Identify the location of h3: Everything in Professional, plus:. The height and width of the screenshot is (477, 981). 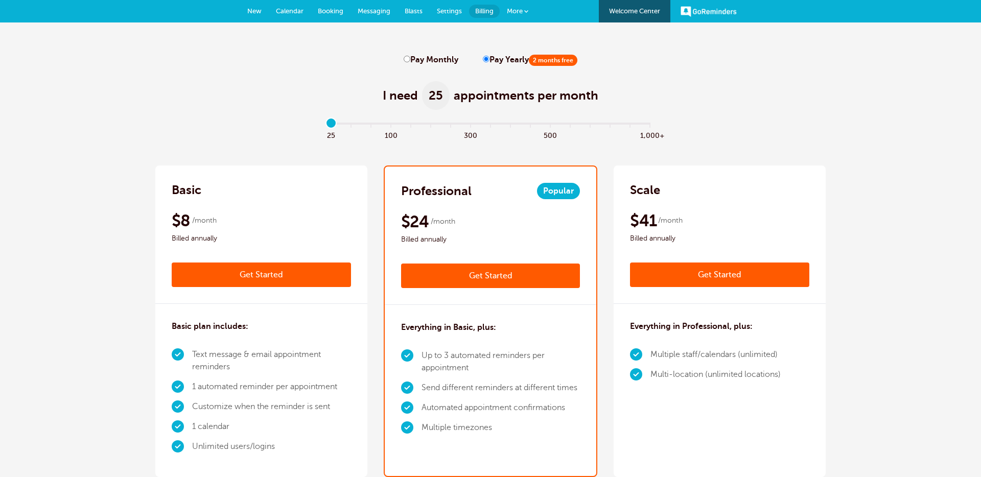
(691, 327).